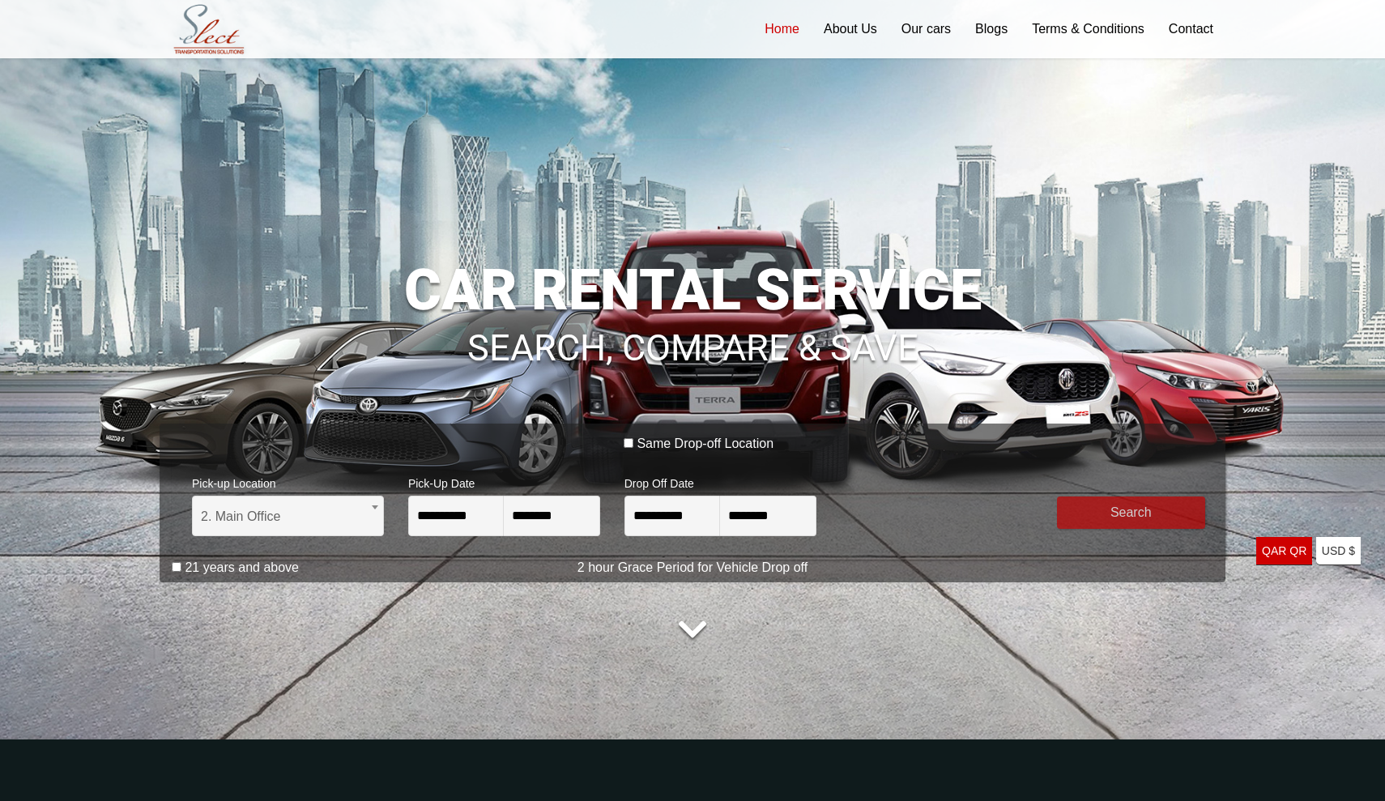  What do you see at coordinates (504, 481) in the screenshot?
I see `span: Pick-Up Date` at bounding box center [504, 481].